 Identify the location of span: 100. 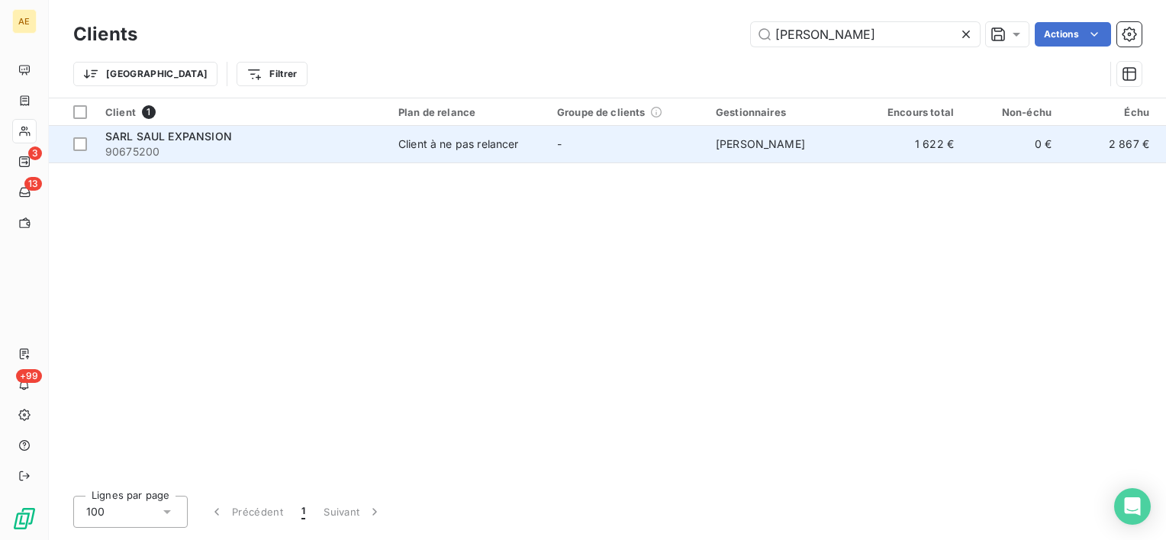
(95, 512).